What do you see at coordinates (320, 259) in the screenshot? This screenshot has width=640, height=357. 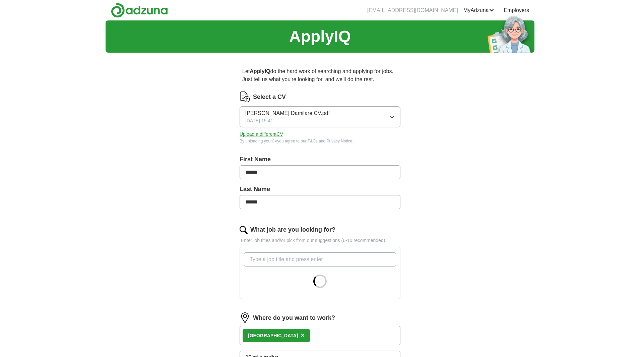 I see `input: Type a job title and press enter` at bounding box center [320, 259].